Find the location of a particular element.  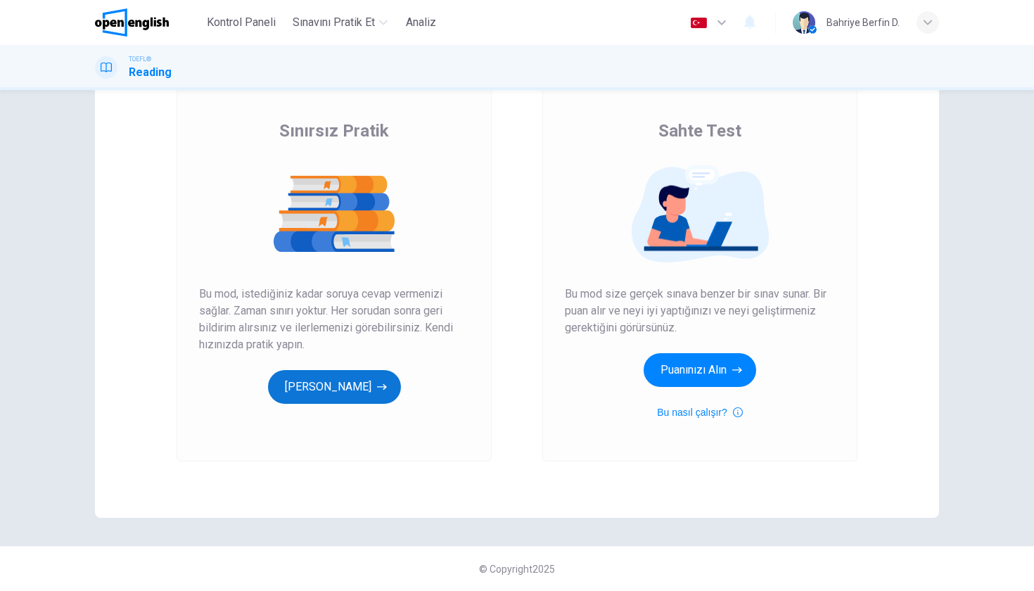

a: Analiz is located at coordinates (421, 23).